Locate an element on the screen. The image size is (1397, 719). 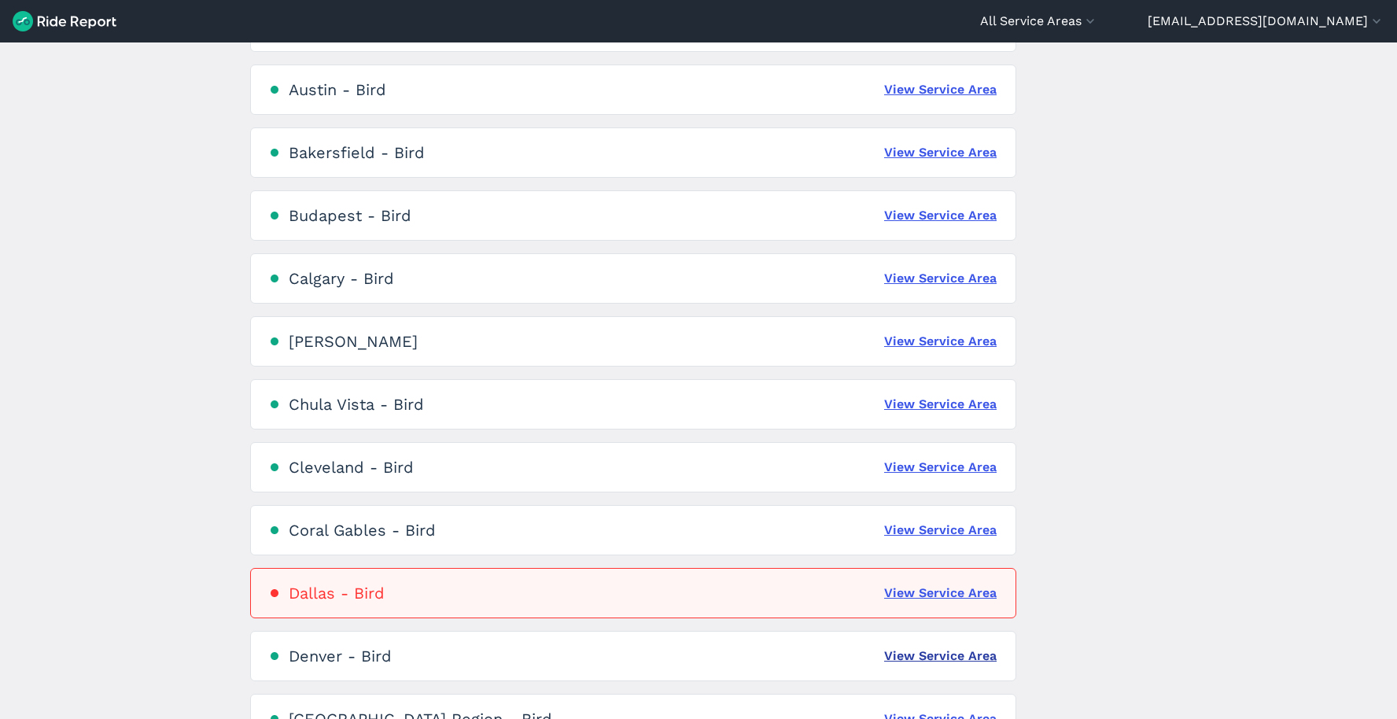
div: Denver - Bird is located at coordinates (340, 656).